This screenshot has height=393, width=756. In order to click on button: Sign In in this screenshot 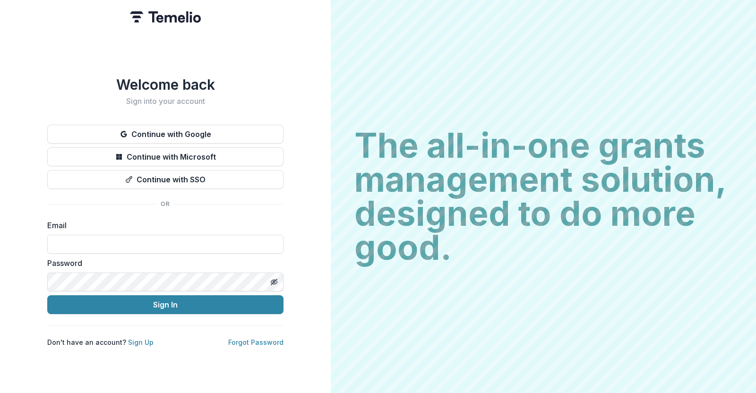, I will do `click(165, 305)`.